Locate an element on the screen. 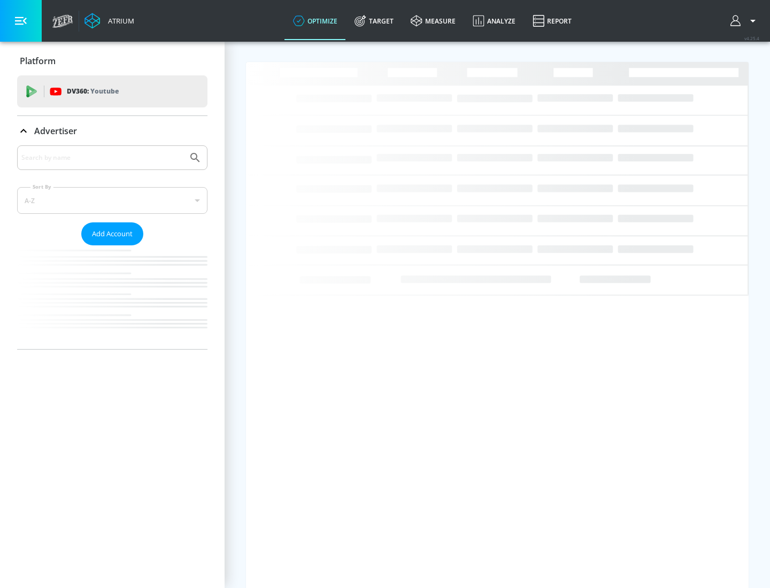 This screenshot has width=770, height=588. button: Add Account is located at coordinates (112, 234).